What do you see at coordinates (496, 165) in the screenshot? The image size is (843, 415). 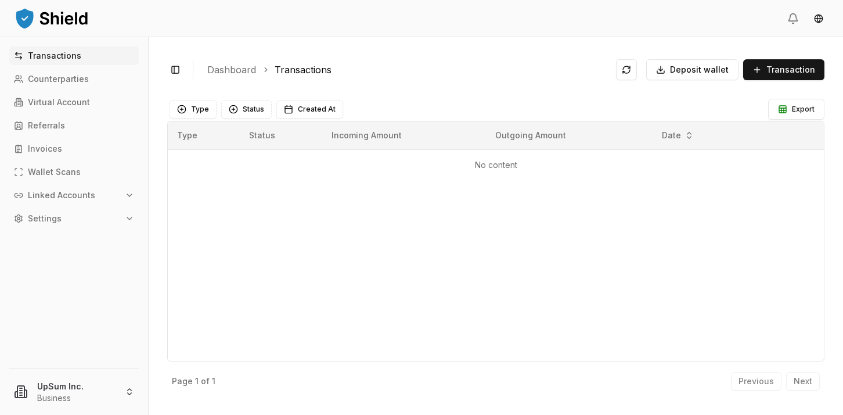 I see `p: No content` at bounding box center [496, 165].